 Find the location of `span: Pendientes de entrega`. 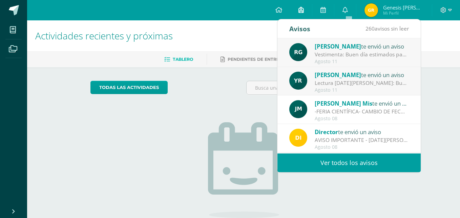

span: Pendientes de entrega is located at coordinates (257, 59).